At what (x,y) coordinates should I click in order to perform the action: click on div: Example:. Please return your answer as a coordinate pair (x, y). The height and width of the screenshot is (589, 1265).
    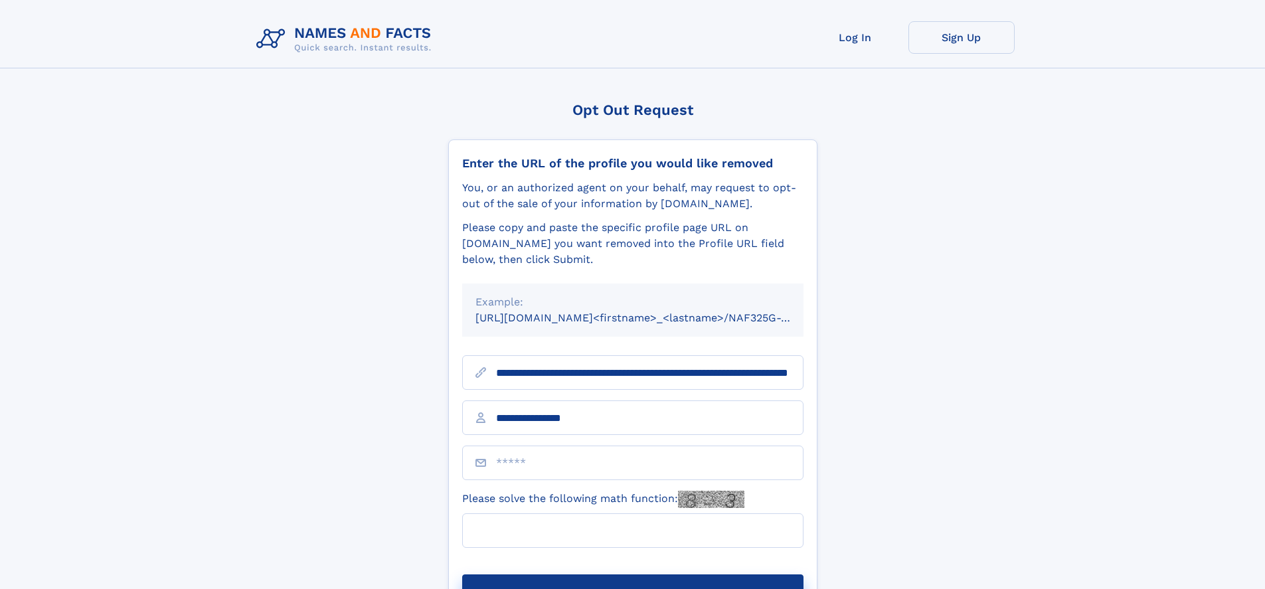
    Looking at the image, I should click on (633, 302).